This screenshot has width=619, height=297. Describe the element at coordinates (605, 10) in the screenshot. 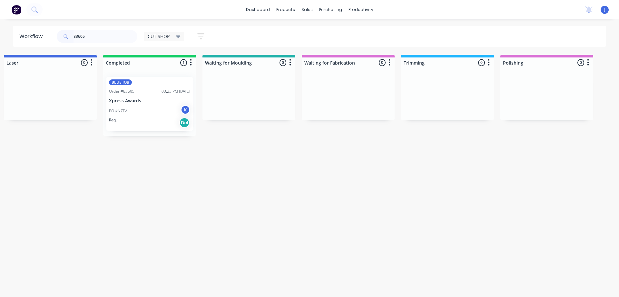

I see `span: J` at that location.